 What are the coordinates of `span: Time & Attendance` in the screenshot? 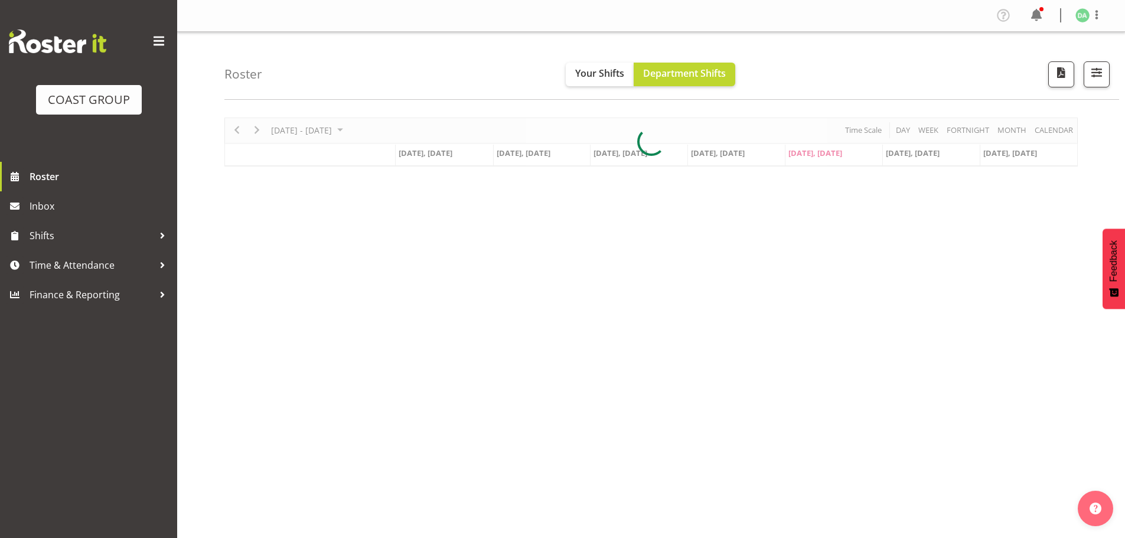 It's located at (92, 265).